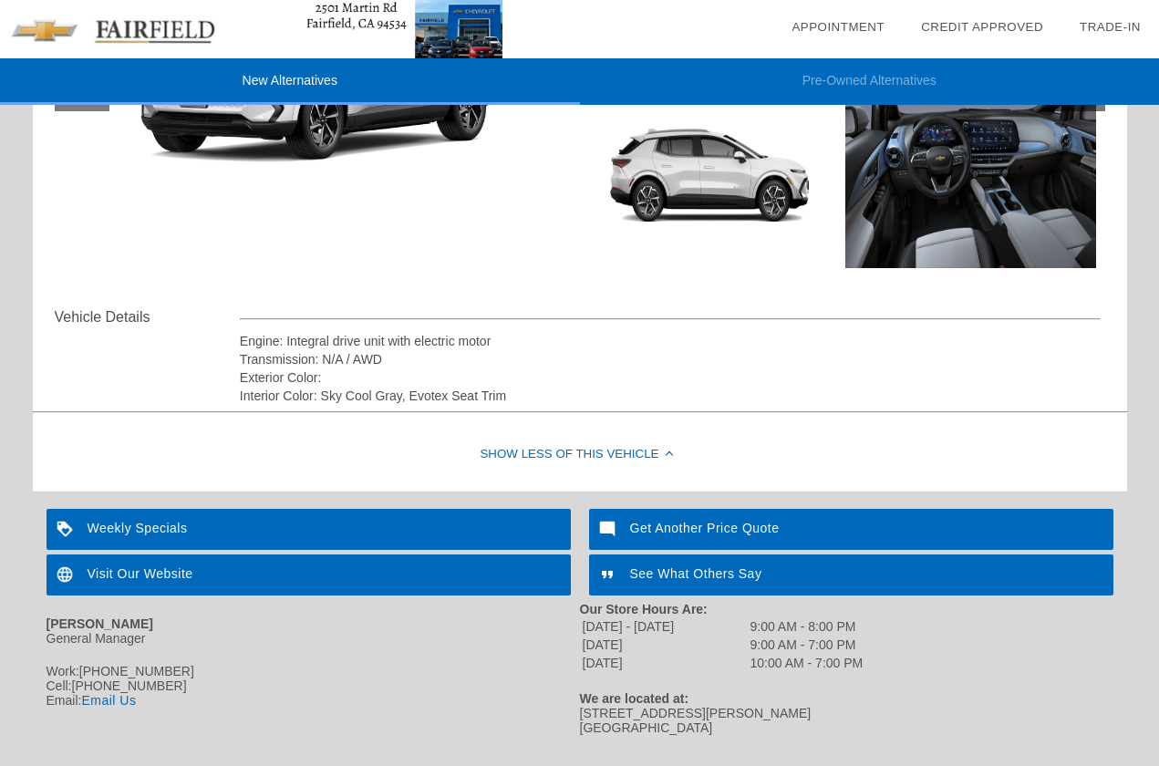 The height and width of the screenshot is (766, 1159). I want to click on div: Visit Our Website, so click(308, 574).